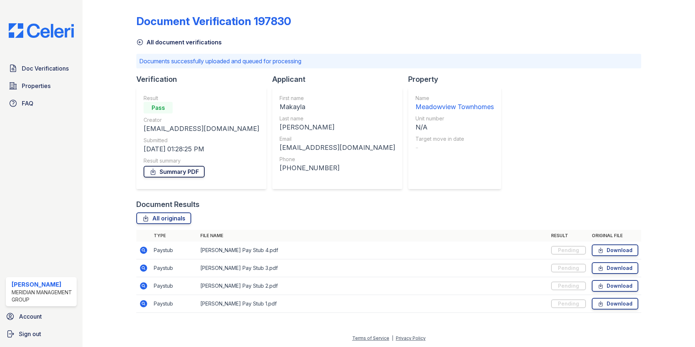 This screenshot has width=695, height=347. Describe the element at coordinates (168, 204) in the screenshot. I see `div: Document Results` at that location.